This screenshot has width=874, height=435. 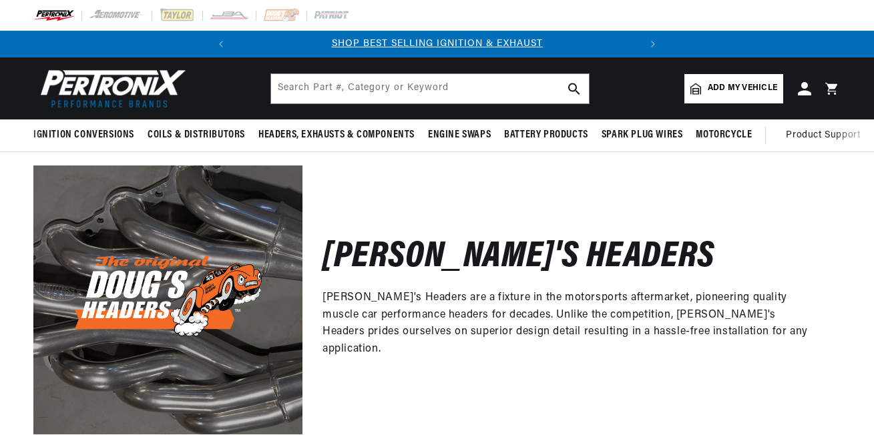 I want to click on summary: Battery Products, so click(x=546, y=135).